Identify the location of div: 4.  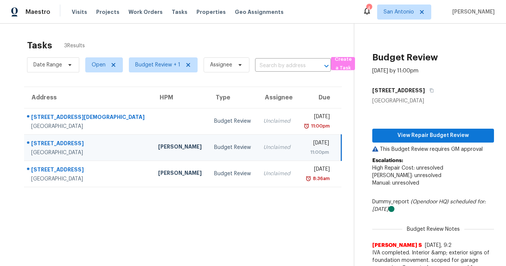
(369, 8).